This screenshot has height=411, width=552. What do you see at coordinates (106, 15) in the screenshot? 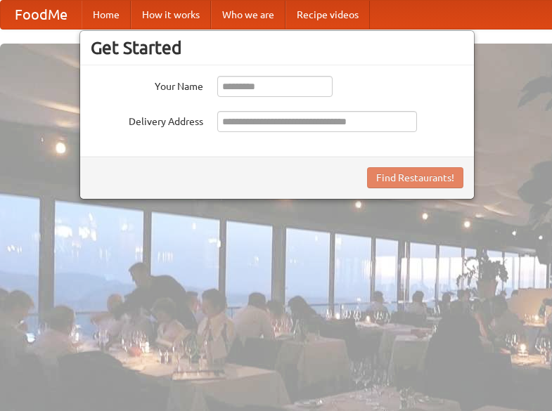
I see `a: Home` at bounding box center [106, 15].